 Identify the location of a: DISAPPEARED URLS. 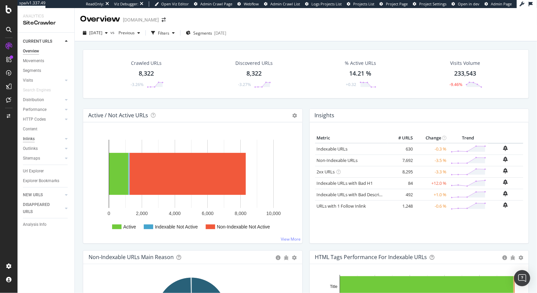
(43, 209).